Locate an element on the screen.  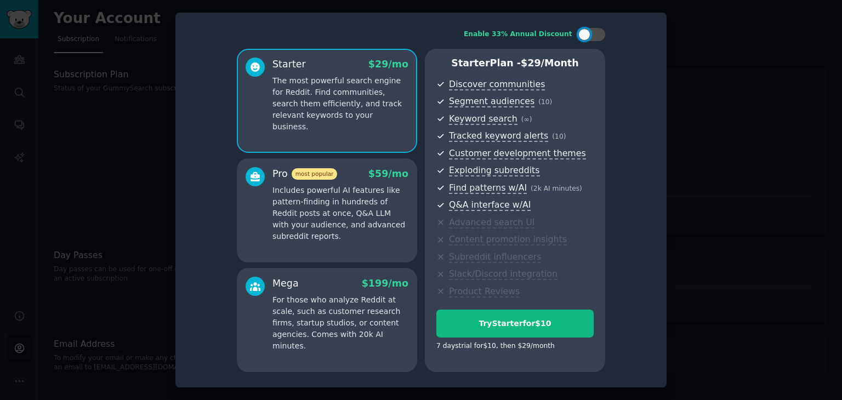
div: Enable 33% Annual Discount is located at coordinates (518, 35).